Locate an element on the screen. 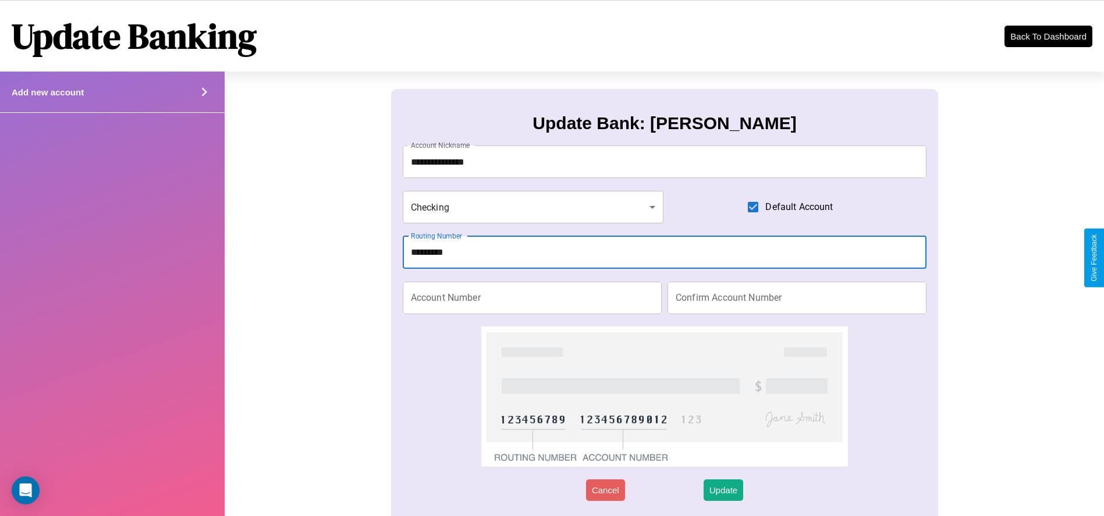  span: Default Account is located at coordinates (799, 207).